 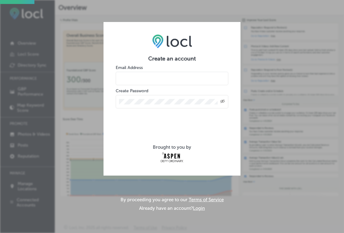 I want to click on label: Email Address, so click(x=129, y=67).